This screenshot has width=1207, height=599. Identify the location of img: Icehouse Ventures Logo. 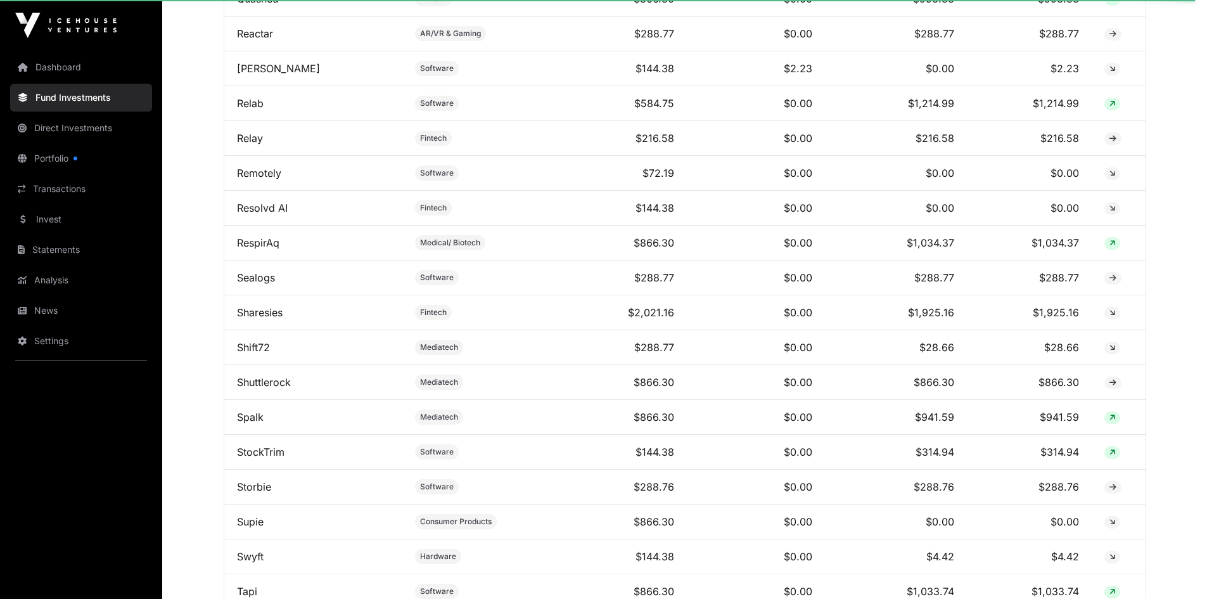
(66, 25).